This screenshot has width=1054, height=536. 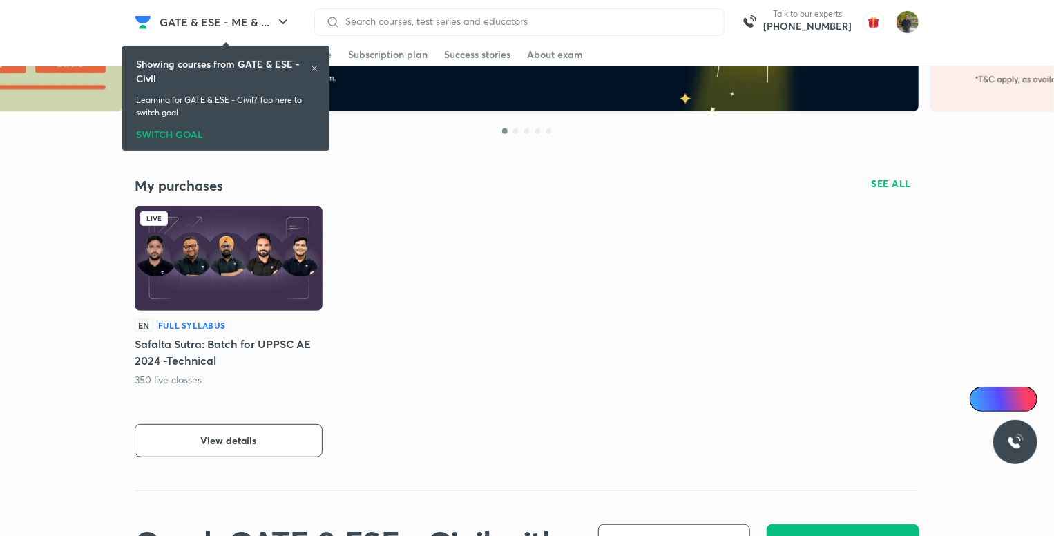 What do you see at coordinates (477, 55) in the screenshot?
I see `a: Success stories` at bounding box center [477, 55].